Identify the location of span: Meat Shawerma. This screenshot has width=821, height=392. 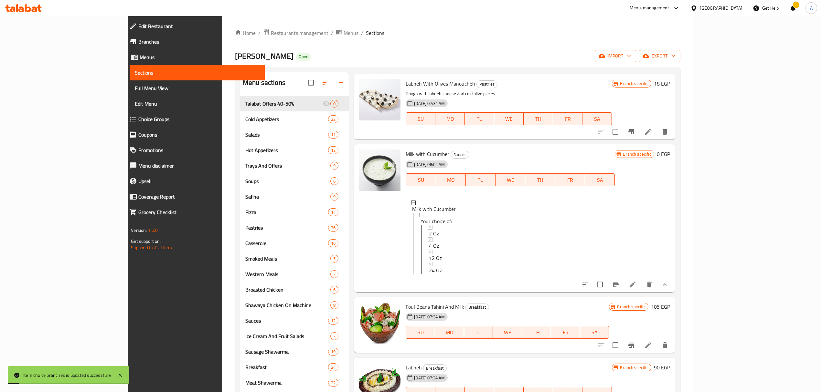
(287, 383).